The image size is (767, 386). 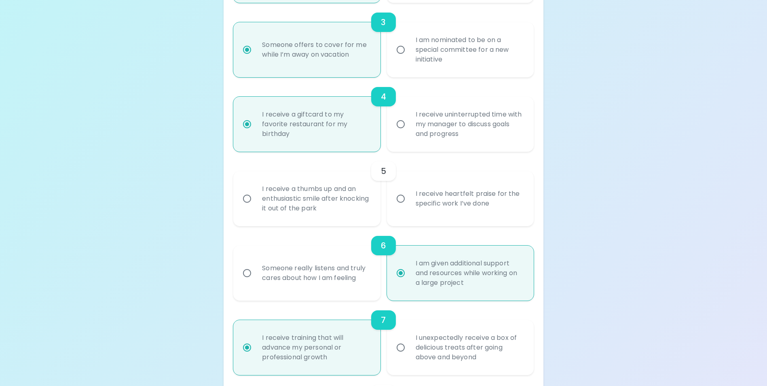 I want to click on div: I receive a giftcard to my favorite restaurant for my birthday, so click(x=315, y=124).